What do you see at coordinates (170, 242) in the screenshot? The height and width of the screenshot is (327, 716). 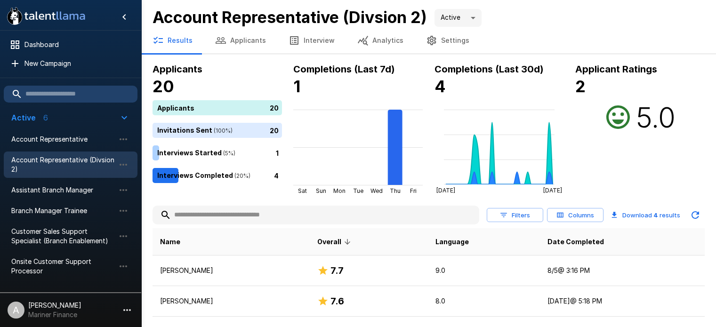 I see `span: Name` at bounding box center [170, 242].